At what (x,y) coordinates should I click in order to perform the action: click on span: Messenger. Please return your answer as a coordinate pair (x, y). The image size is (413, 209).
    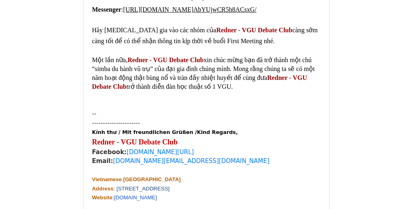
    Looking at the image, I should click on (106, 9).